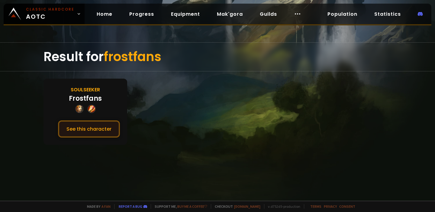 This screenshot has height=212, width=435. I want to click on a: Report a bug, so click(131, 206).